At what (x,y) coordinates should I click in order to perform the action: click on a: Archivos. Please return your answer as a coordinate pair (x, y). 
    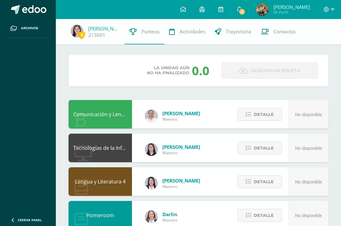
    Looking at the image, I should click on (28, 28).